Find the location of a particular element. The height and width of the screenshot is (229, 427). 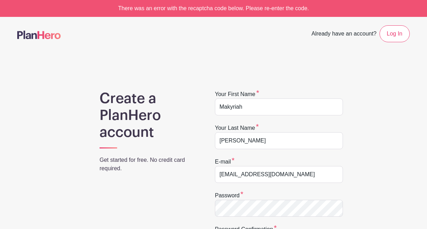

img: logo-507f7623f17ff9eddc593b1ce0a138ce2505c220e1c5a4e2b4648c50719b7d32.svg is located at coordinates (39, 35).